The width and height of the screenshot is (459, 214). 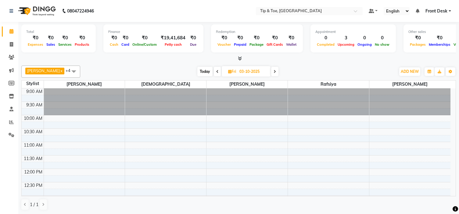 What do you see at coordinates (34, 199) in the screenshot?
I see `div: 1:00 PM` at bounding box center [34, 199].